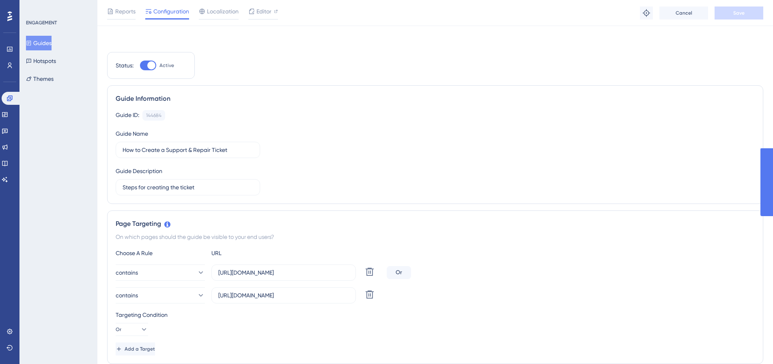 This screenshot has width=773, height=364. Describe the element at coordinates (739, 13) in the screenshot. I see `span: Save` at that location.